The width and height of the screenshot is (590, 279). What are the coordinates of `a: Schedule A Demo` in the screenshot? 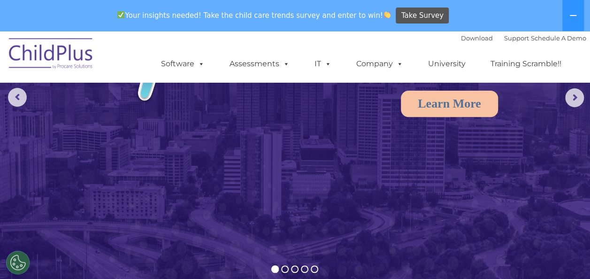 It's located at (558, 38).